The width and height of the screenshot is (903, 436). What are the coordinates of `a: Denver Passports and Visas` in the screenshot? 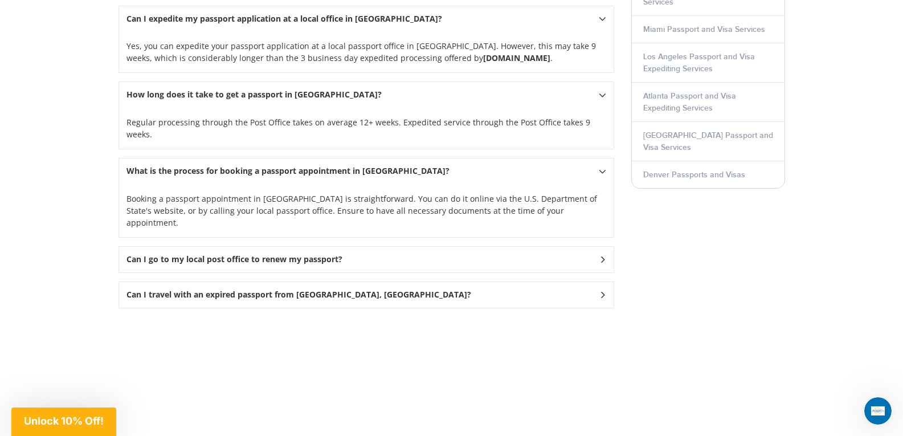 It's located at (694, 174).